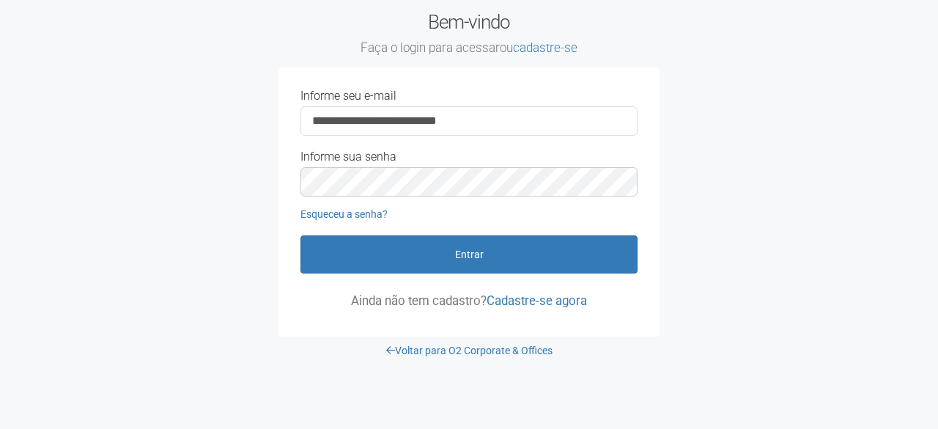 This screenshot has width=938, height=429. Describe the element at coordinates (469, 48) in the screenshot. I see `small: Faça o login para acessar` at that location.